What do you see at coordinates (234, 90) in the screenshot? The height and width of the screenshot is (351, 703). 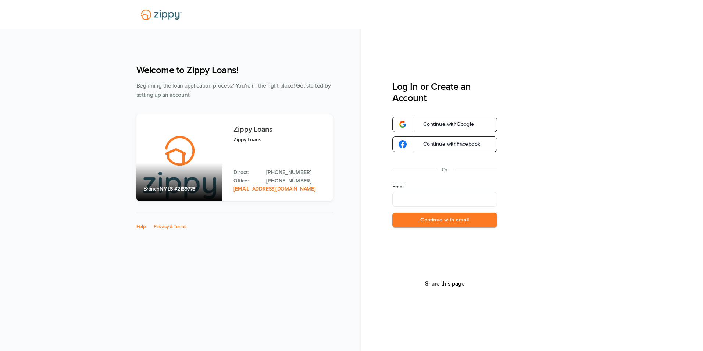 I see `span: Beginning the loan application process? You're in the right place! Get started by setting up an a...` at bounding box center [234, 90].